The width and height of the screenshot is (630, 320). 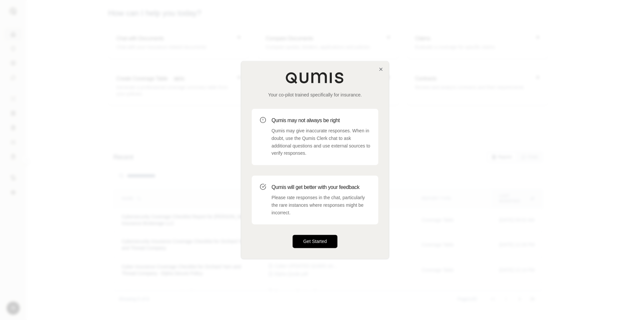 I want to click on h3: Qumis may not always be right, so click(x=321, y=121).